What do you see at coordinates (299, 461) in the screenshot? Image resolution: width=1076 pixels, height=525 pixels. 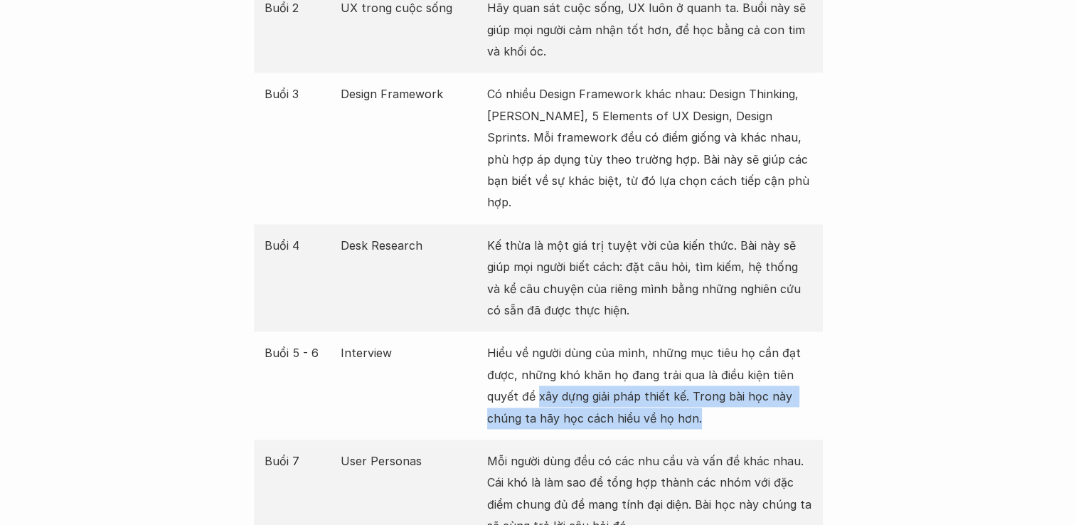 I see `p: Buổi 7` at bounding box center [299, 461].